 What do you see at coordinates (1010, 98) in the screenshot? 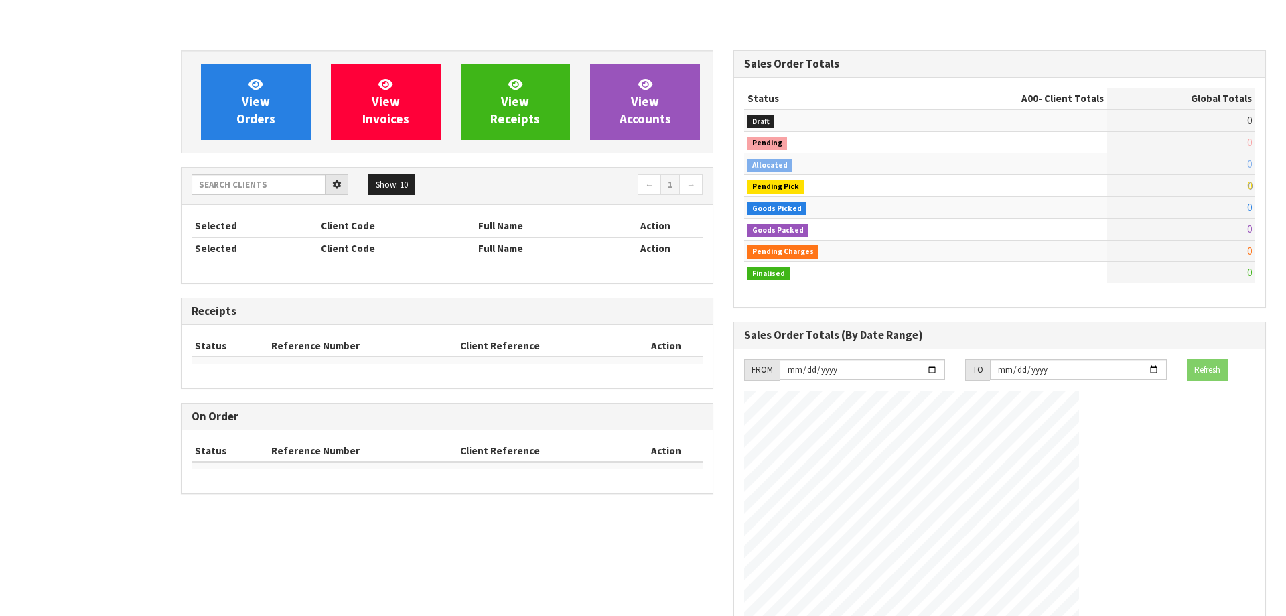
I see `th: - Client Totals` at bounding box center [1010, 98].